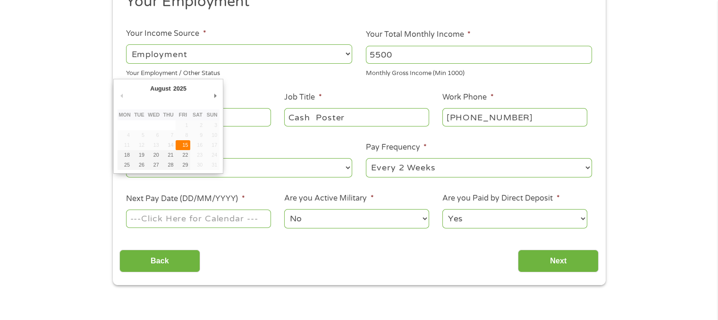 This screenshot has width=718, height=320. I want to click on abbr: Friday, so click(183, 115).